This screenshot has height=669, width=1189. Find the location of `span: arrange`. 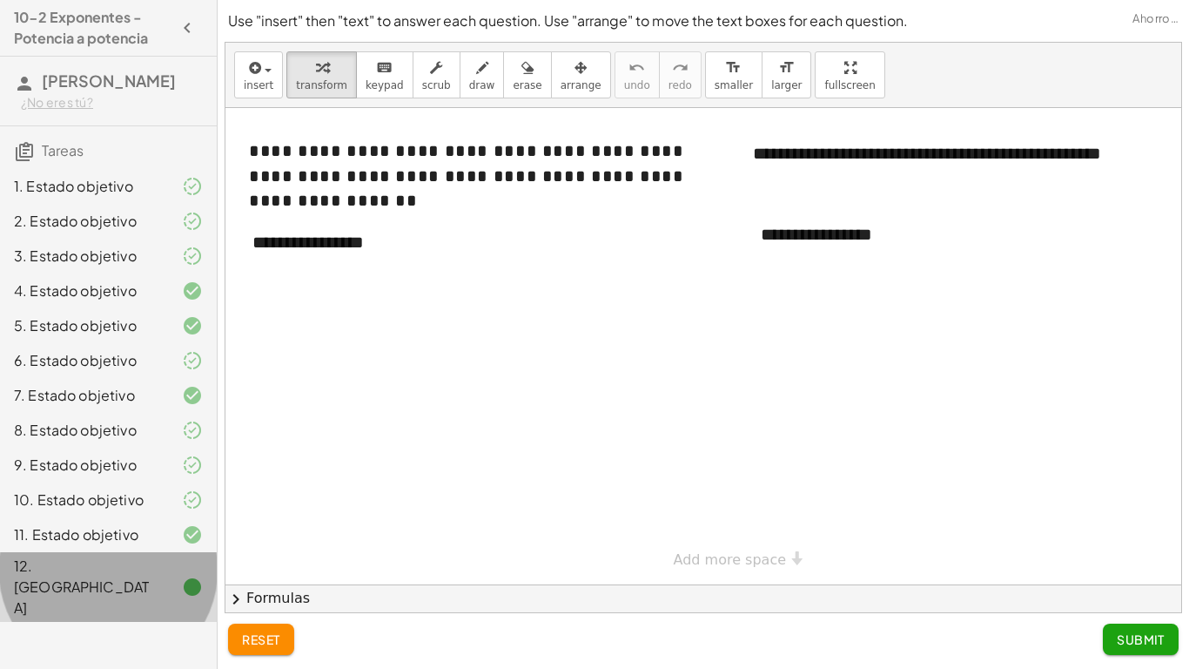

span: arrange is located at coordinates (581, 85).